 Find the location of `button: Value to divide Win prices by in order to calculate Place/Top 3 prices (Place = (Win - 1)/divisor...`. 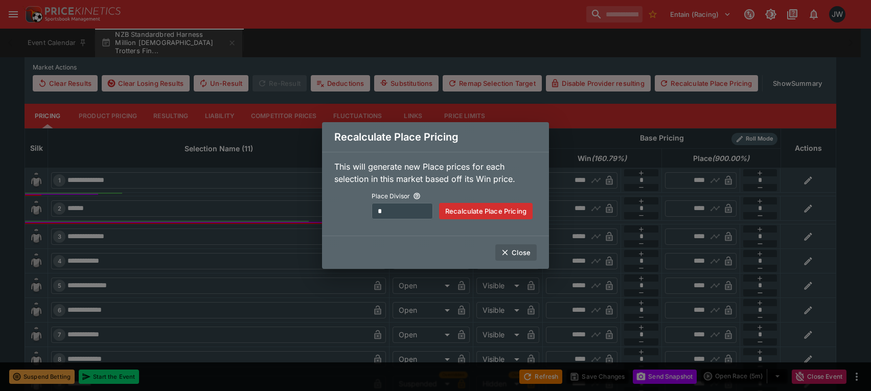

button: Value to divide Win prices by in order to calculate Place/Top 3 prices (Place = (Win - 1)/divisor... is located at coordinates (417, 196).